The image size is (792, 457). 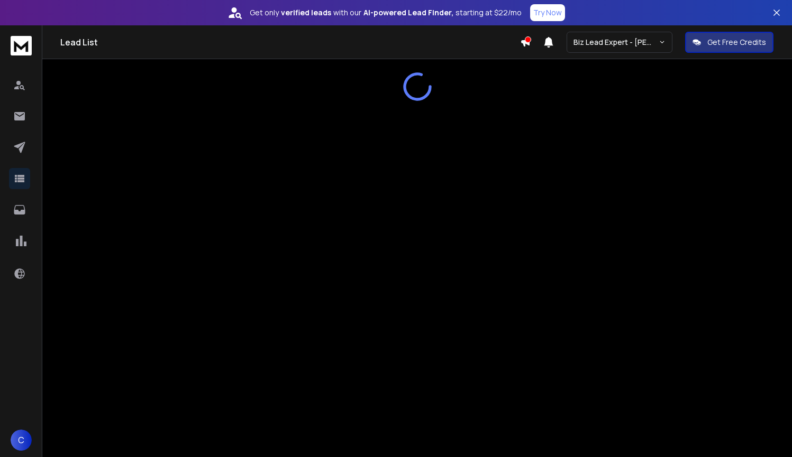 What do you see at coordinates (21, 440) in the screenshot?
I see `span: C` at bounding box center [21, 440].